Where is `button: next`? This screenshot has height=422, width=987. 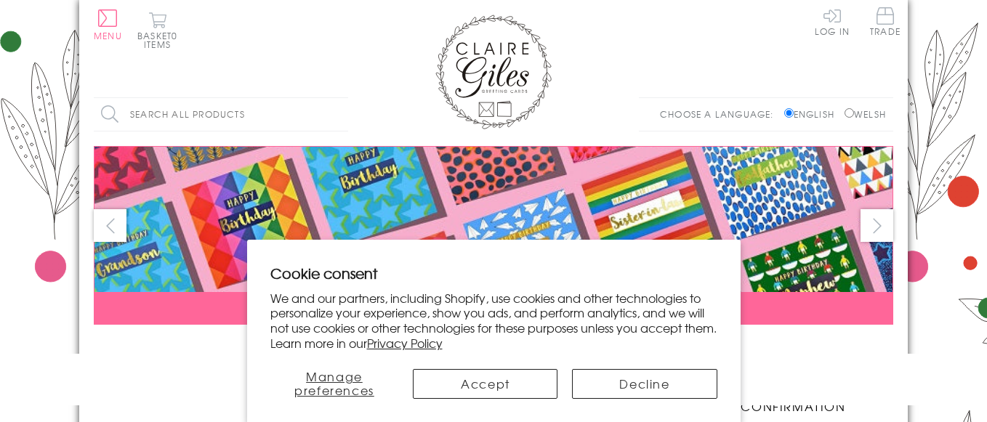 button: next is located at coordinates (876, 225).